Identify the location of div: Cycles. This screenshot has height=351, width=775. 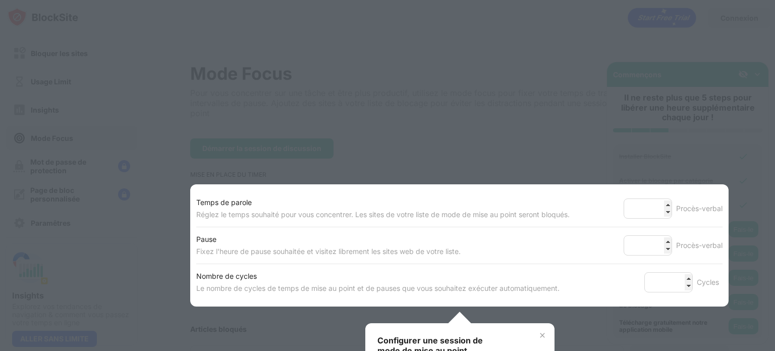
(710, 282).